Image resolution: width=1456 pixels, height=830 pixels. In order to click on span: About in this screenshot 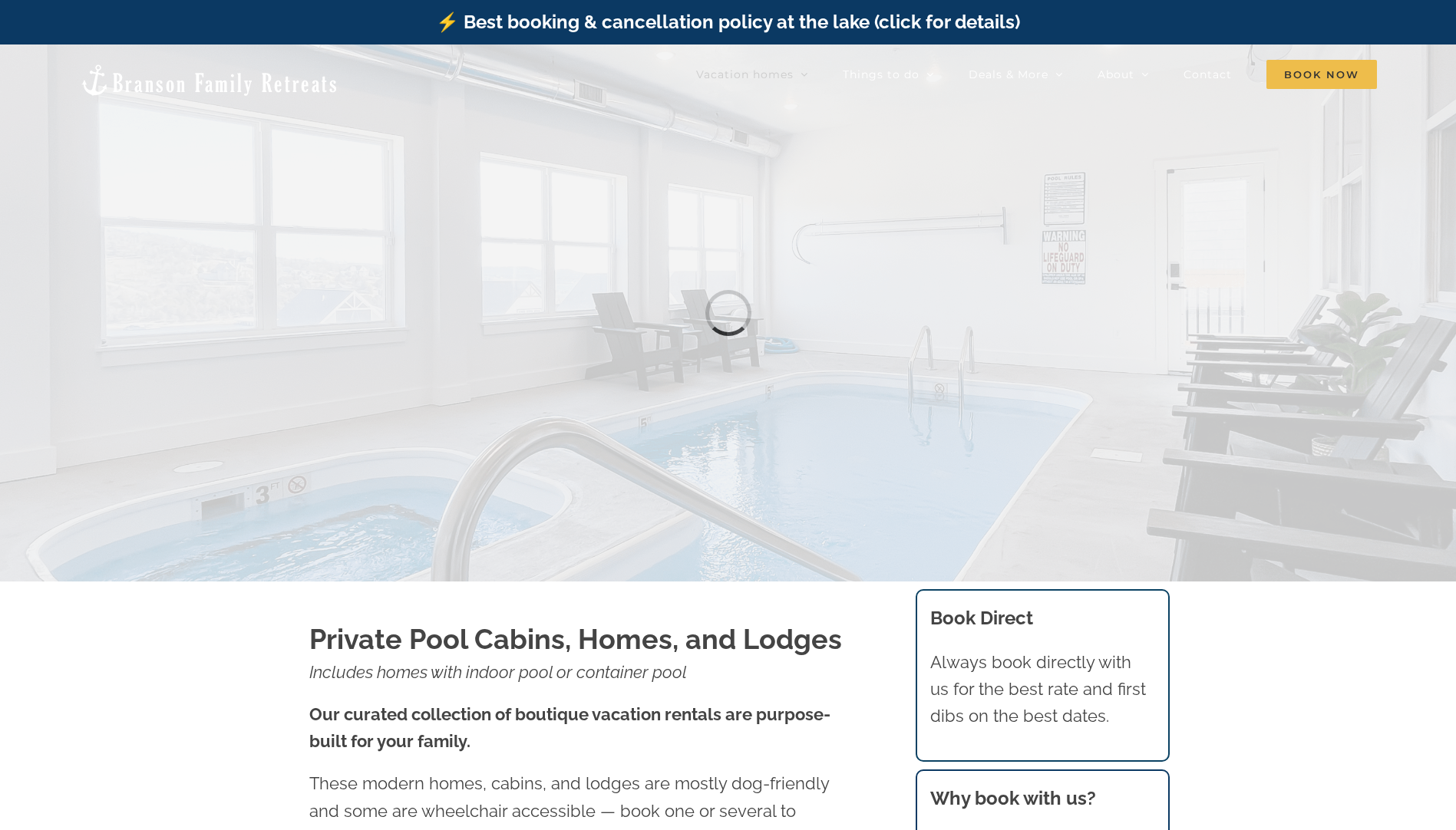, I will do `click(1116, 75)`.